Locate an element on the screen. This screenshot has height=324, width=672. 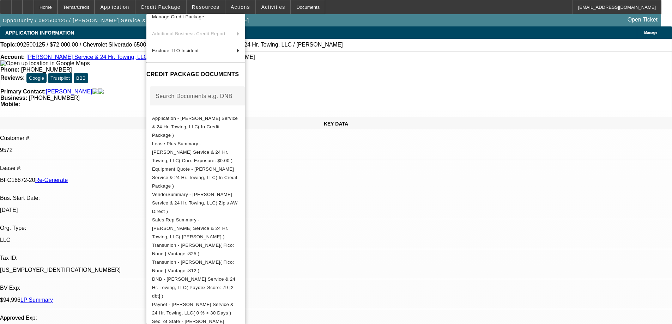
button: Lease Plus Summary - Nolte's Service & 24 Hr. Towing, LLC( Curr. Exposure: $0.00 ) is located at coordinates (196, 152).